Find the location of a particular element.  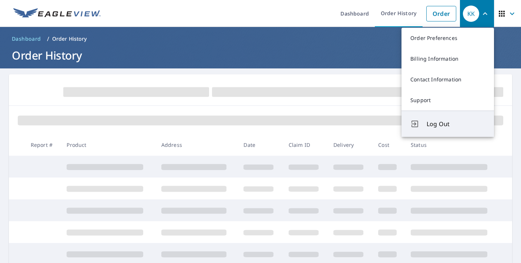

nav: breadcrumb is located at coordinates (260, 39).